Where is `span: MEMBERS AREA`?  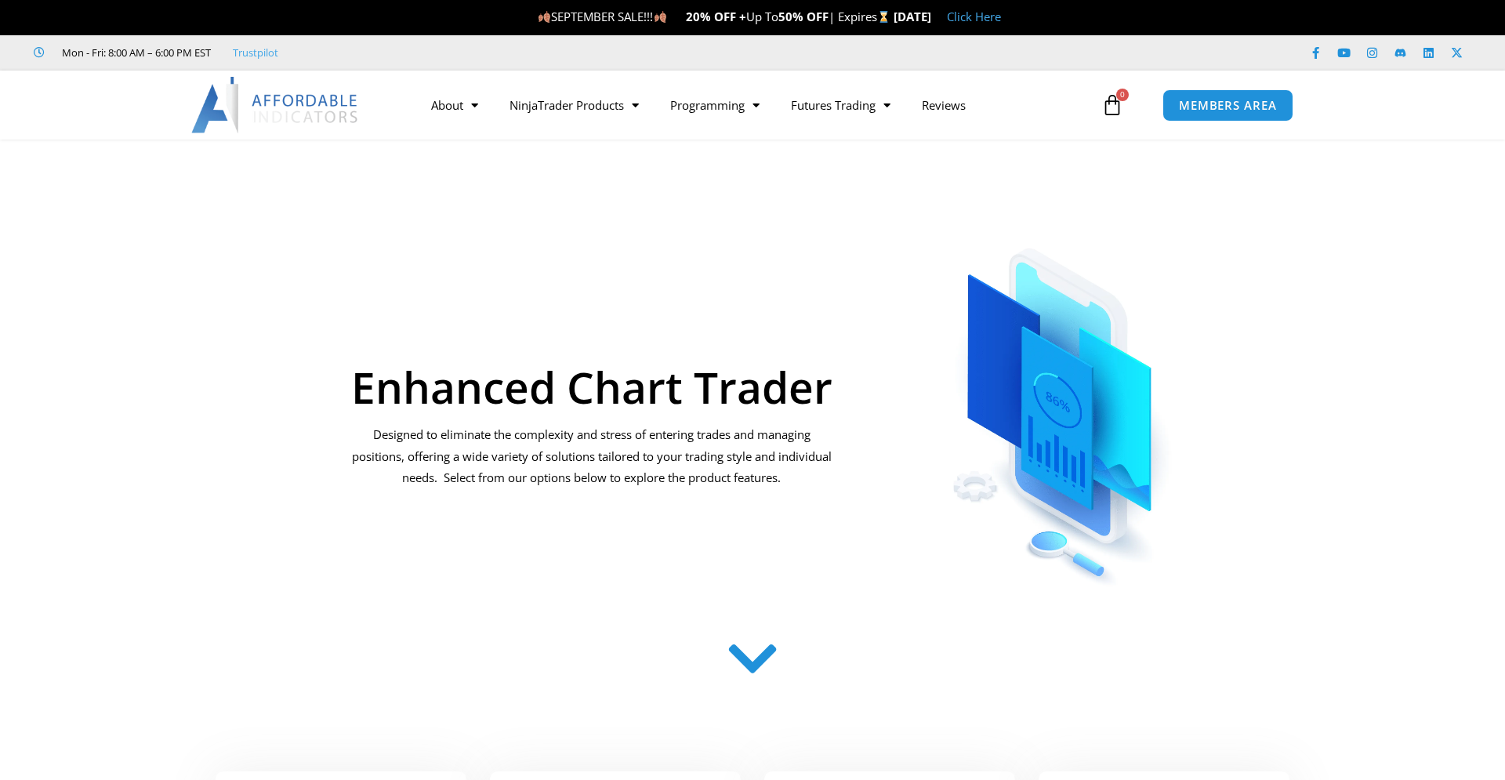 span: MEMBERS AREA is located at coordinates (1227, 105).